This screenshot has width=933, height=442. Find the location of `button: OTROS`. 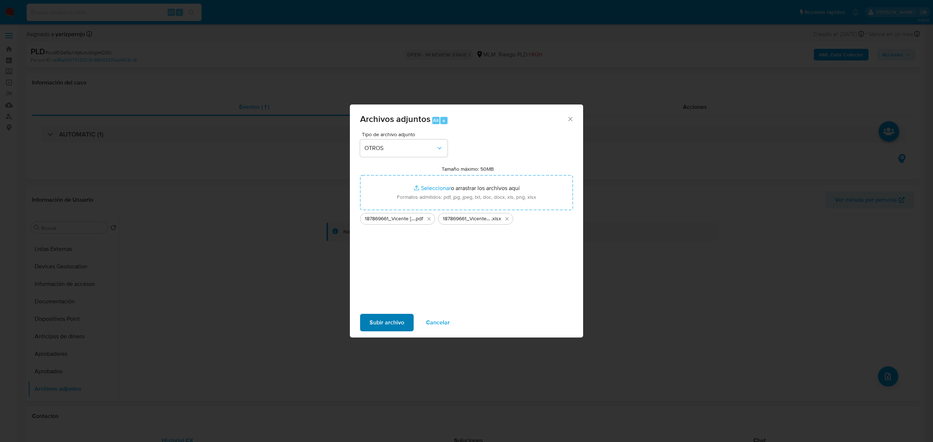

button: OTROS is located at coordinates (404, 148).